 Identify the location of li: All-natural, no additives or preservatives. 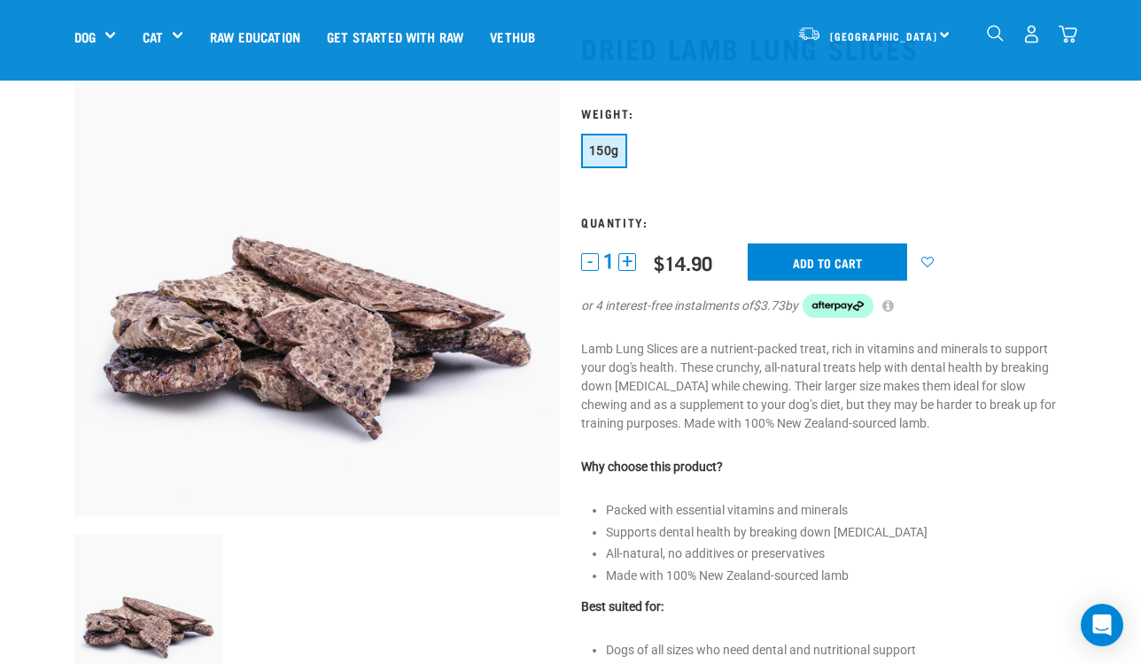
(836, 553).